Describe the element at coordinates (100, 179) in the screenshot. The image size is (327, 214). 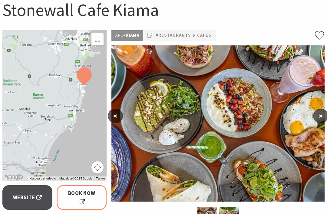
I see `a: Terms` at that location.